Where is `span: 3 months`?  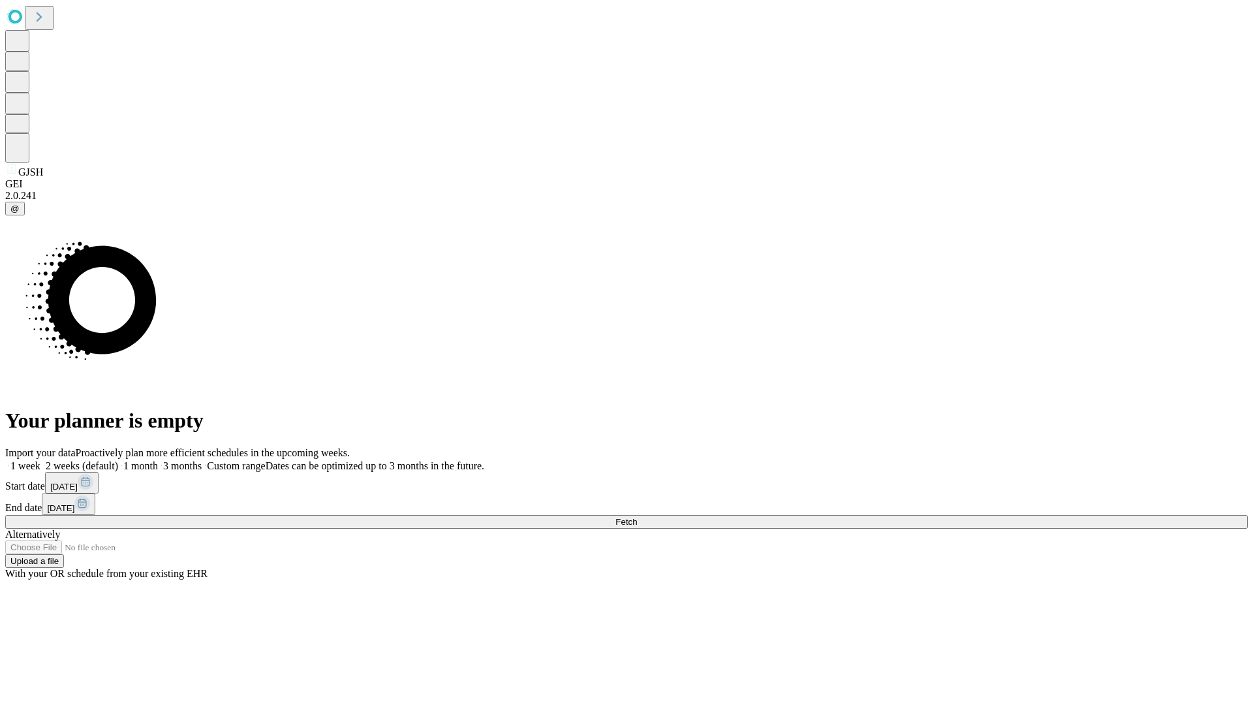
span: 3 months is located at coordinates (182, 465).